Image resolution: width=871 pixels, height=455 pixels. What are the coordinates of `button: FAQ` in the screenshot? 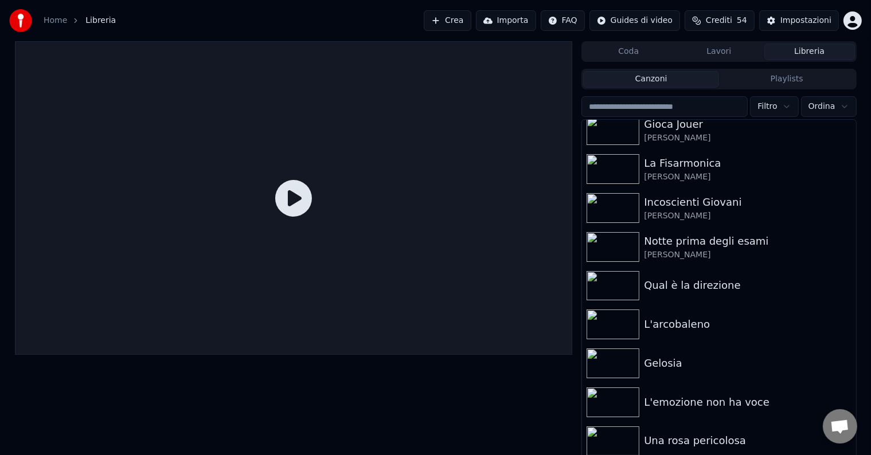 It's located at (563, 21).